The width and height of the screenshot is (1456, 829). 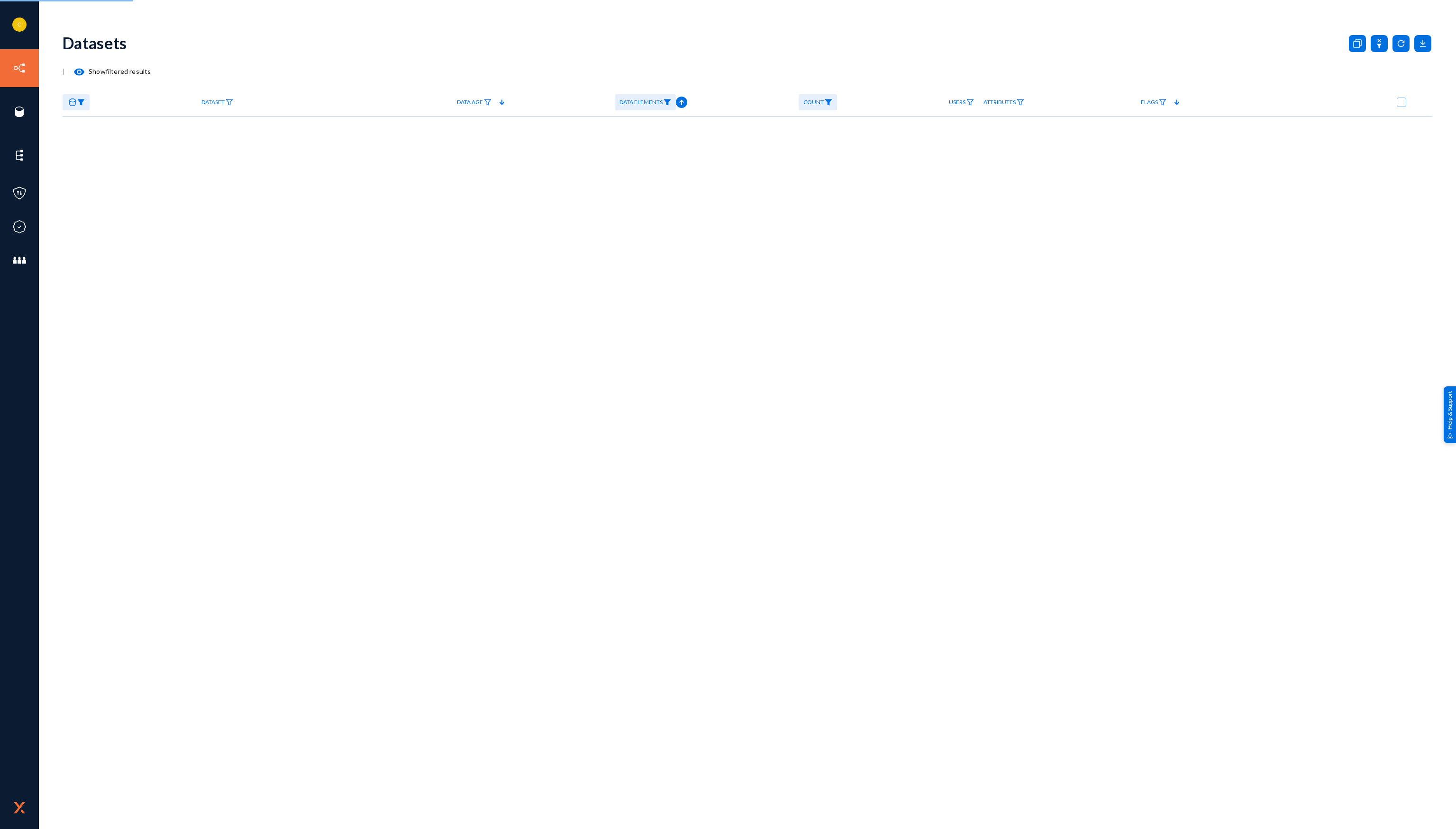 I want to click on a: Flags, so click(x=1154, y=103).